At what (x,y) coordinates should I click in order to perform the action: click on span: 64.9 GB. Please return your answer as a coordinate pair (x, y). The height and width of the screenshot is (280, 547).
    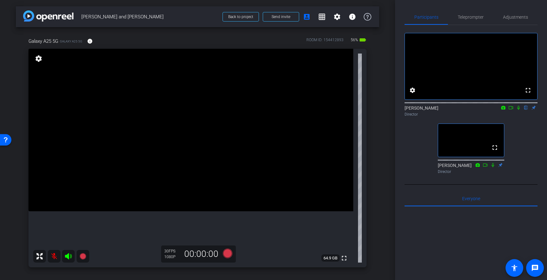
    Looking at the image, I should click on (330, 258).